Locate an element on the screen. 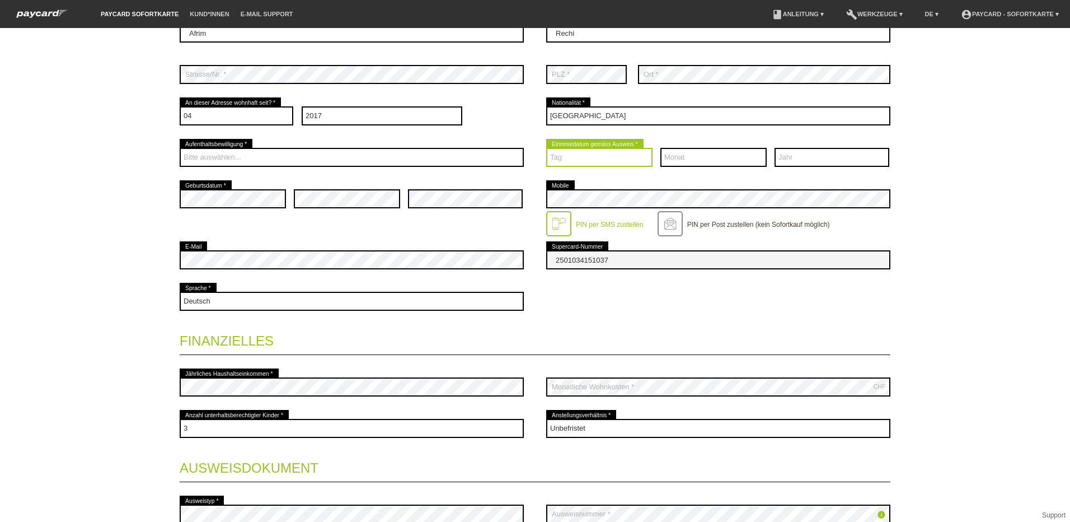  a: DE ▾ is located at coordinates (932, 14).